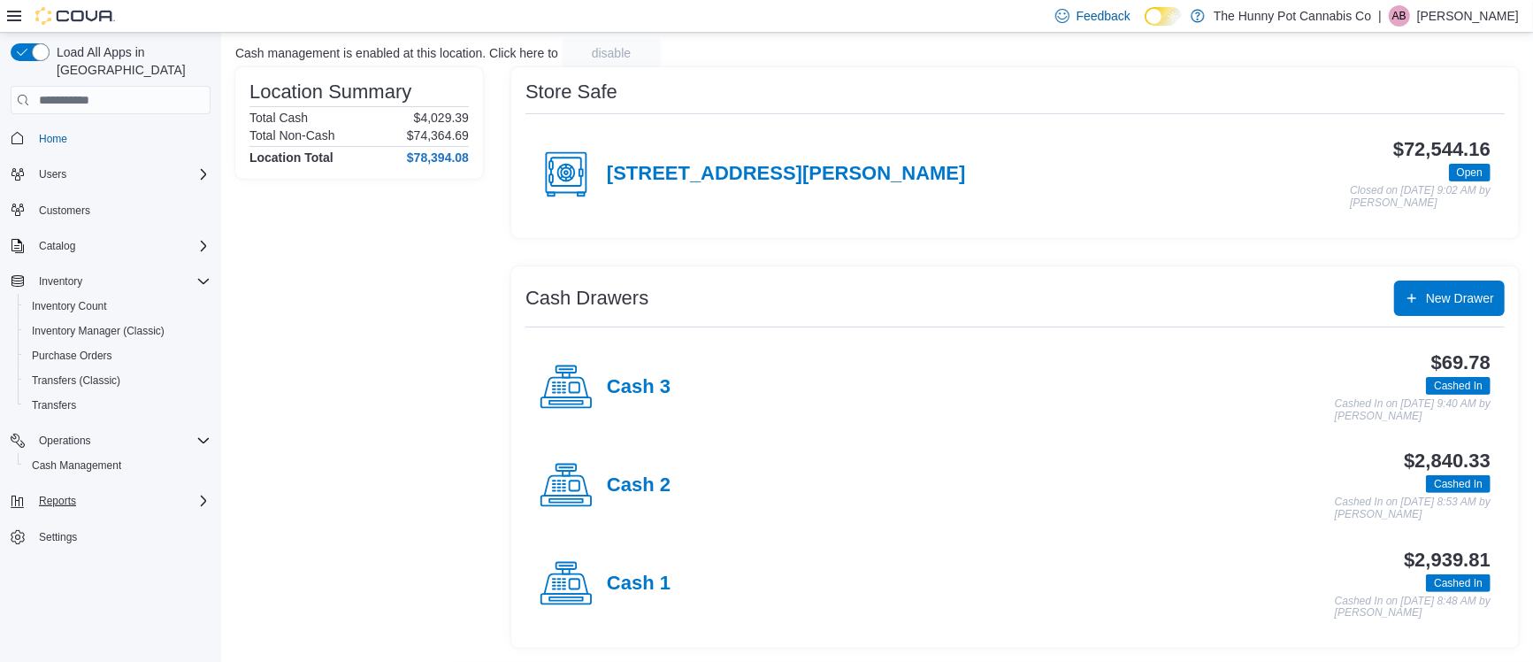  I want to click on p: The Hunny Pot Cannabis Co, so click(1292, 16).